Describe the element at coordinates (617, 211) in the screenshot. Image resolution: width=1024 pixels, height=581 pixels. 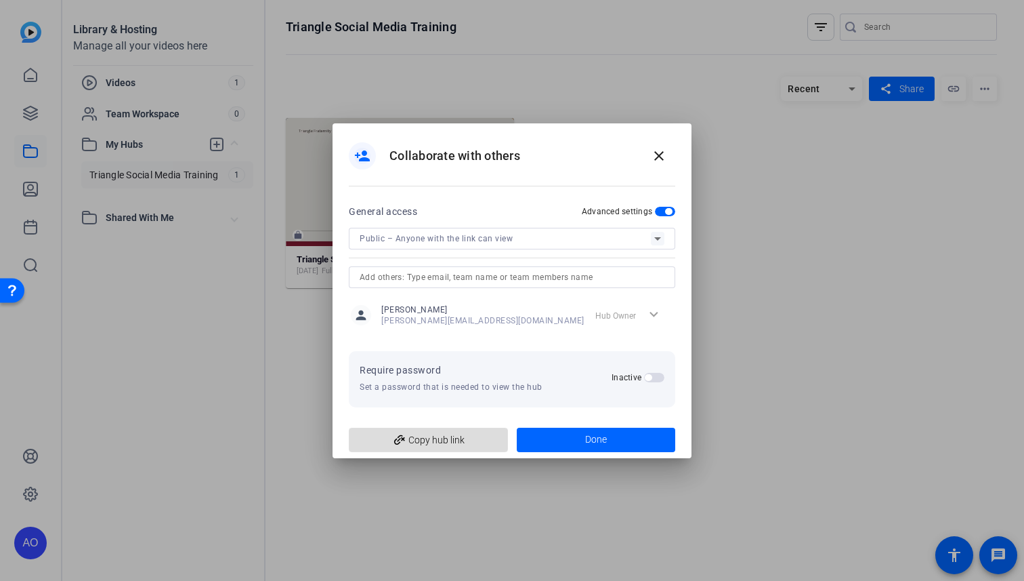
I see `h2: Advanced settings` at that location.